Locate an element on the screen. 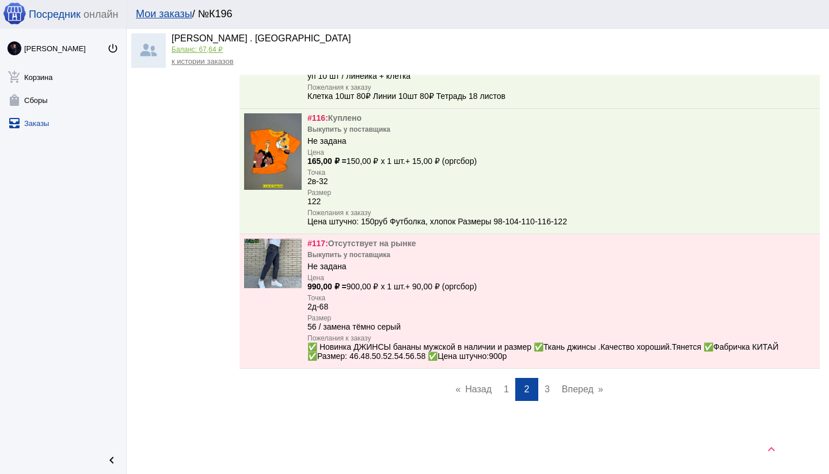 The image size is (829, 474). a: Мои заказы is located at coordinates (164, 14).